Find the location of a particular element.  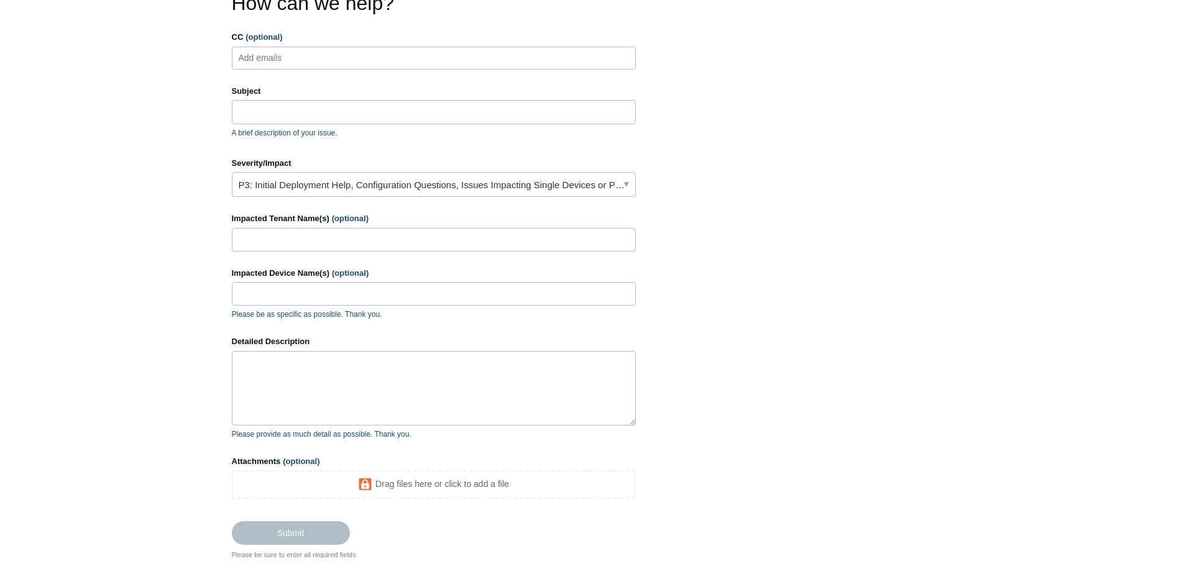

p: A brief description of your issue. is located at coordinates (434, 133).